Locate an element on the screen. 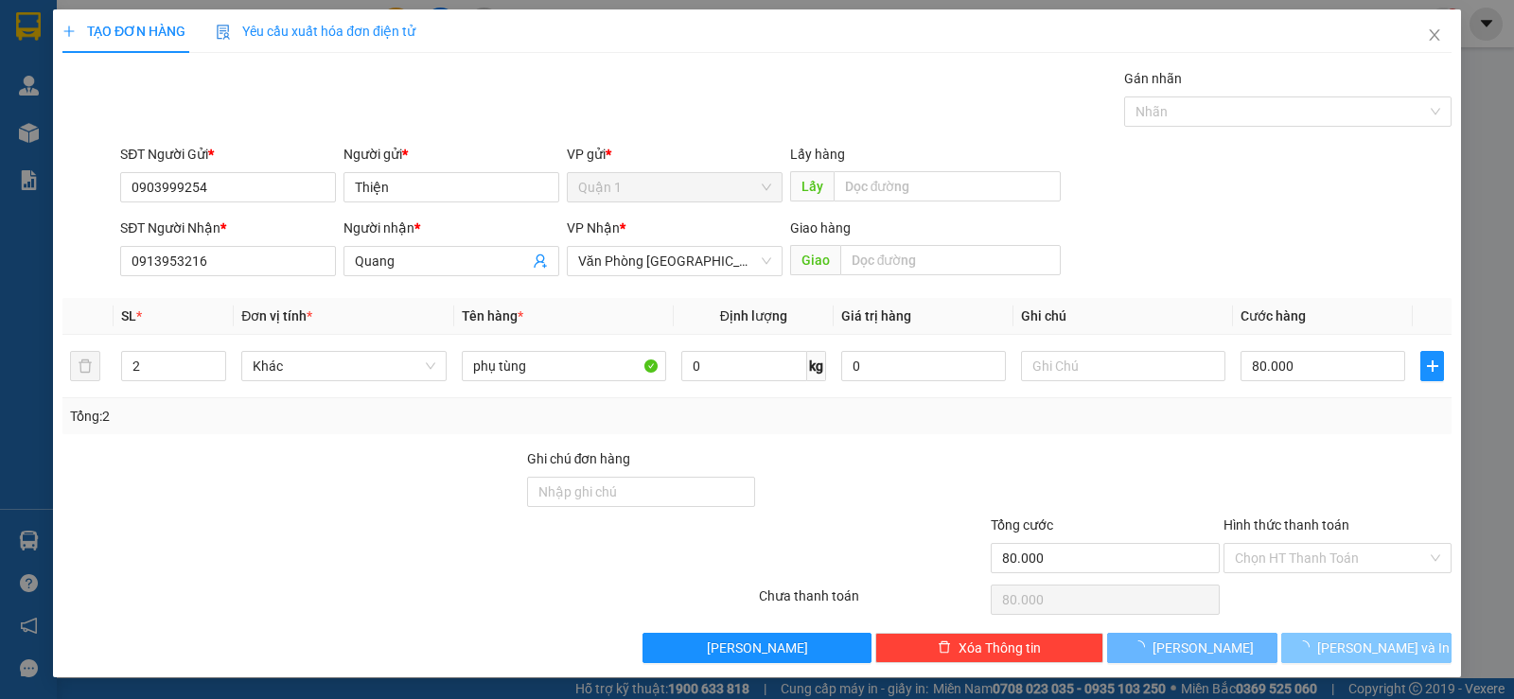 The height and width of the screenshot is (699, 1514). div: SĐT Người Gửi is located at coordinates (228, 154).